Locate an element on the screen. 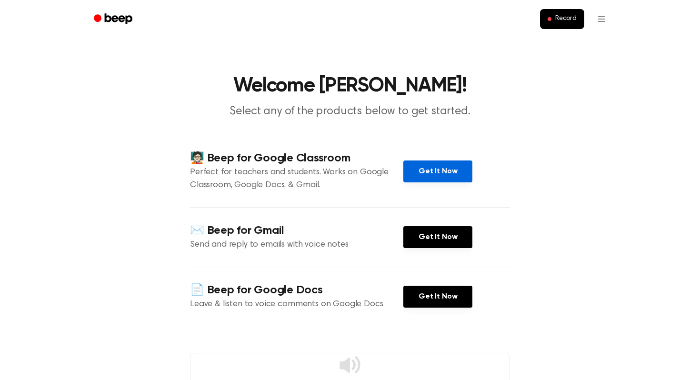  p: Send and reply to emails with voice notes is located at coordinates (297, 245).